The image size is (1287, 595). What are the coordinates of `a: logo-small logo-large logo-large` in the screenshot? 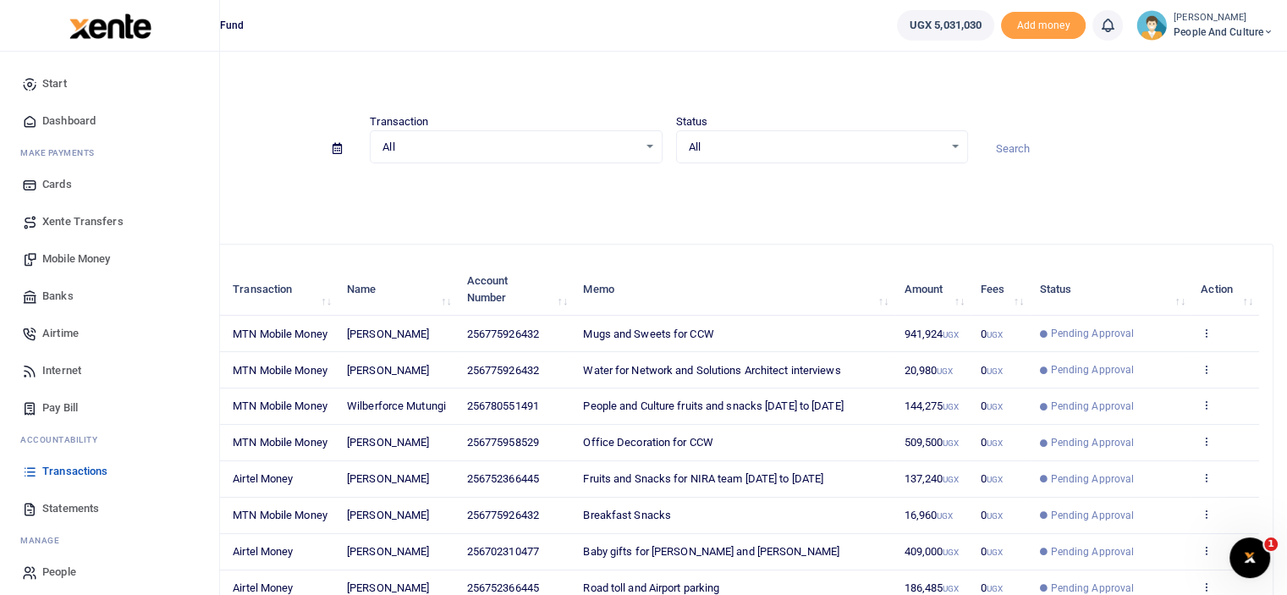 It's located at (109, 25).